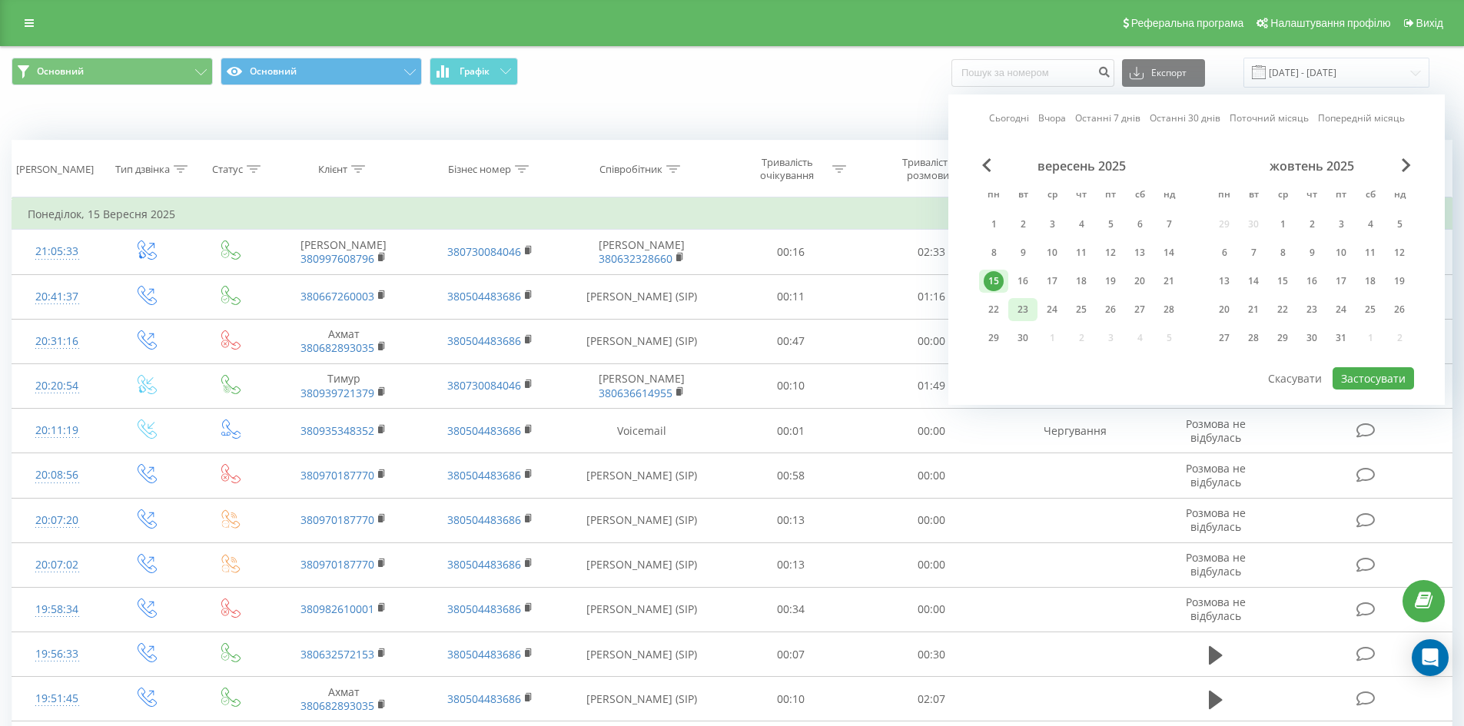  Describe the element at coordinates (337, 609) in the screenshot. I see `a: 380982610001` at that location.